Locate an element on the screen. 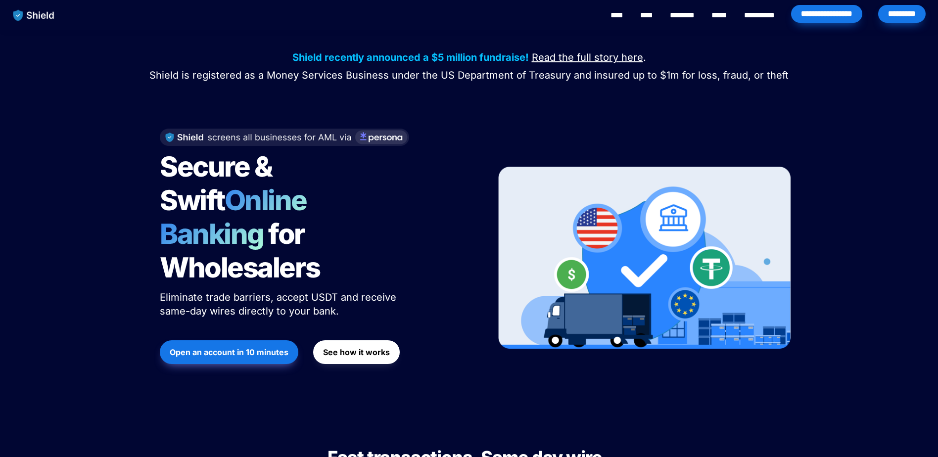  span: Eliminate trade barriers, accept USDT and receive same-day wires directly to your bank. is located at coordinates (280, 304).